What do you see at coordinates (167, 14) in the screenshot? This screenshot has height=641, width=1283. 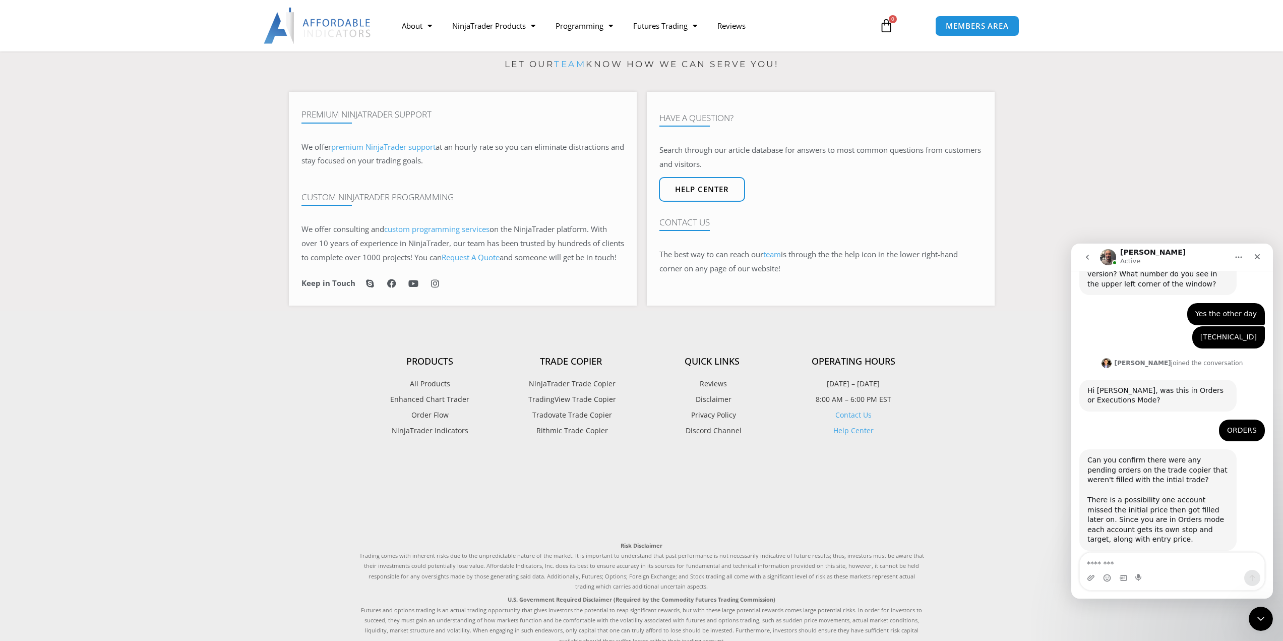 I see `button: Home` at bounding box center [167, 14].